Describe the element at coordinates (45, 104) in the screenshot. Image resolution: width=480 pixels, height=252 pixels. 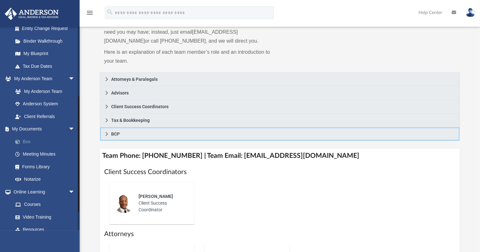
I see `a: Anderson System` at that location.